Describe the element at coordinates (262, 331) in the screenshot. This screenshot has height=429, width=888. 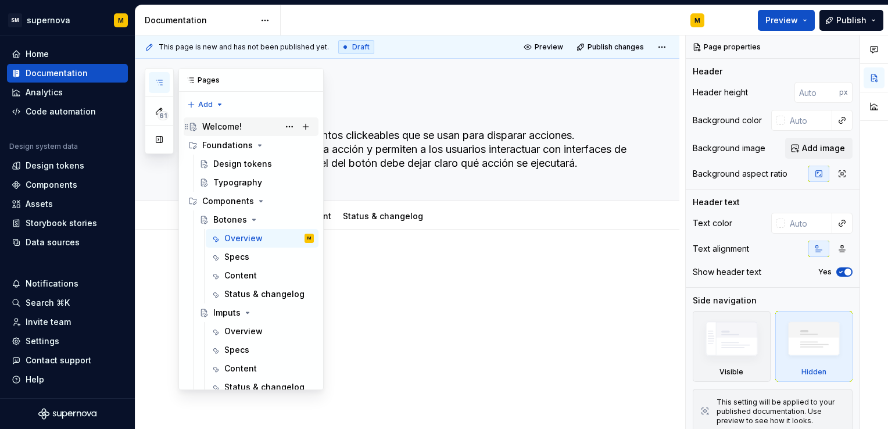
I see `a: Overview` at that location.